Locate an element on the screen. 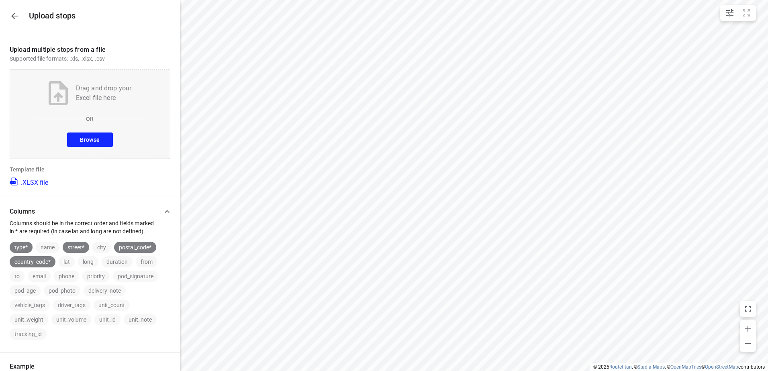 This screenshot has height=371, width=768. p: Upload multiple stops from a file is located at coordinates (90, 50).